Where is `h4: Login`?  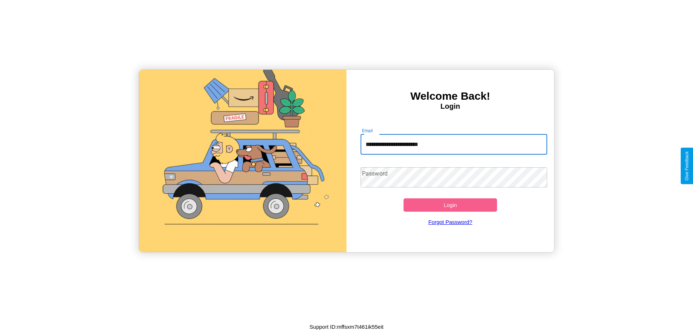 h4: Login is located at coordinates (450, 106).